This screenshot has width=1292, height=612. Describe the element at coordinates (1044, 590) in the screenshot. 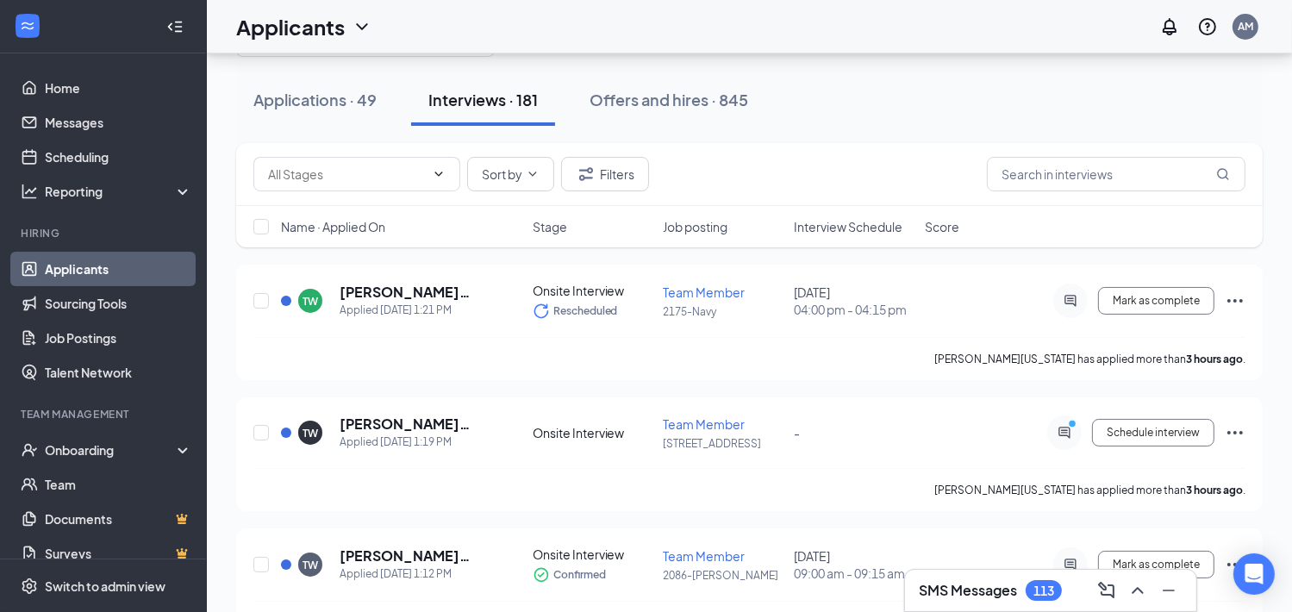

I see `div: 113` at that location.